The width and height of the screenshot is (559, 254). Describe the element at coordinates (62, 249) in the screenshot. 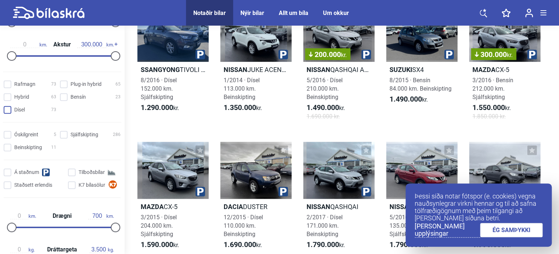

I see `span: Dráttargeta` at that location.